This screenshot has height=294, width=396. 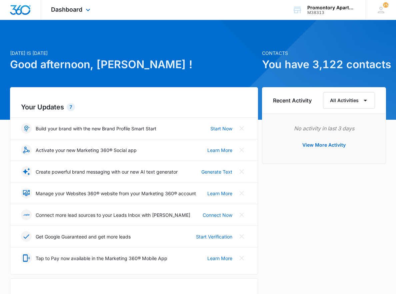 What do you see at coordinates (385, 5) in the screenshot?
I see `span: 25` at bounding box center [385, 5].